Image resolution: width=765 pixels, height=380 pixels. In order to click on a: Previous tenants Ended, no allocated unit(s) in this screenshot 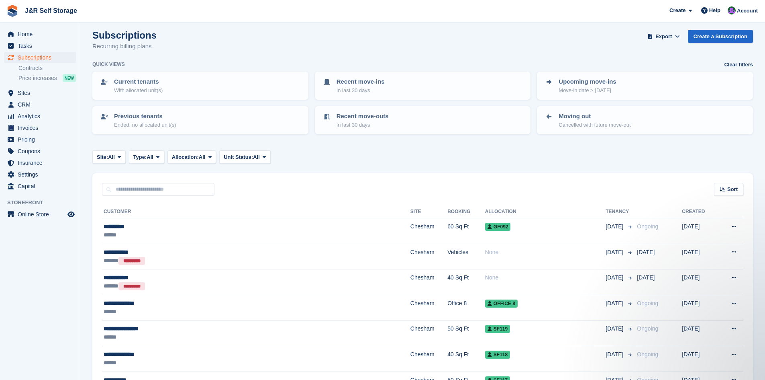, I will do `click(200, 120)`.